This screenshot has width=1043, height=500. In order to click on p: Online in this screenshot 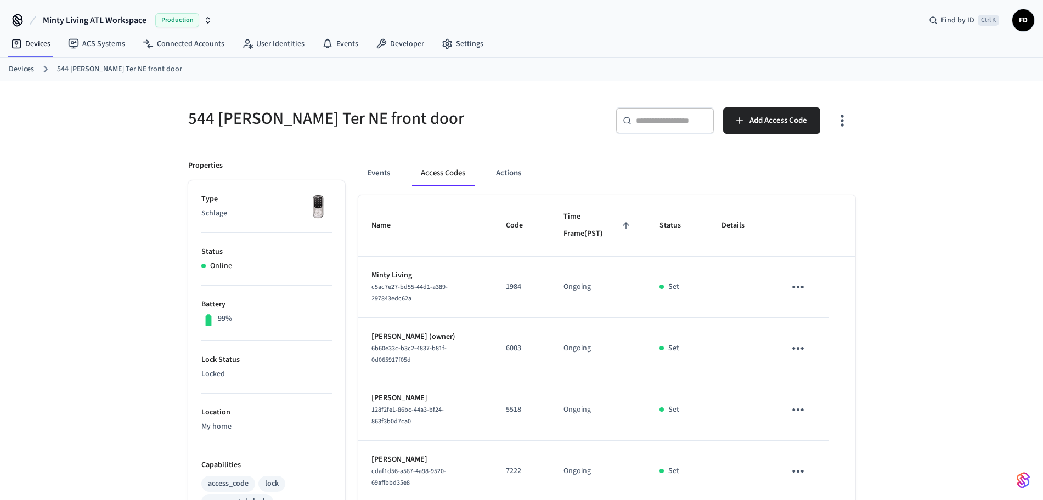, I will do `click(221, 266)`.